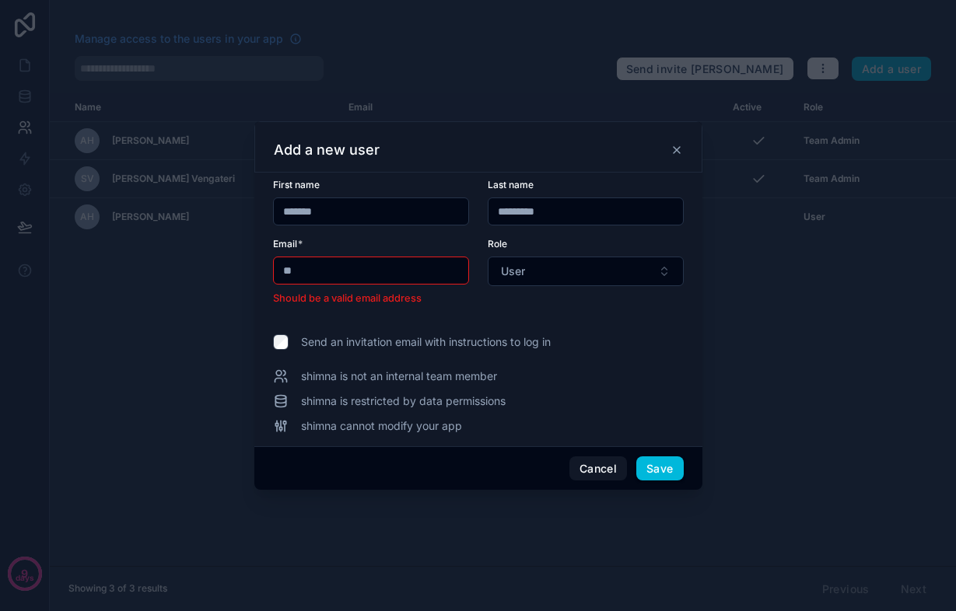  Describe the element at coordinates (660, 469) in the screenshot. I see `button: Save` at that location.